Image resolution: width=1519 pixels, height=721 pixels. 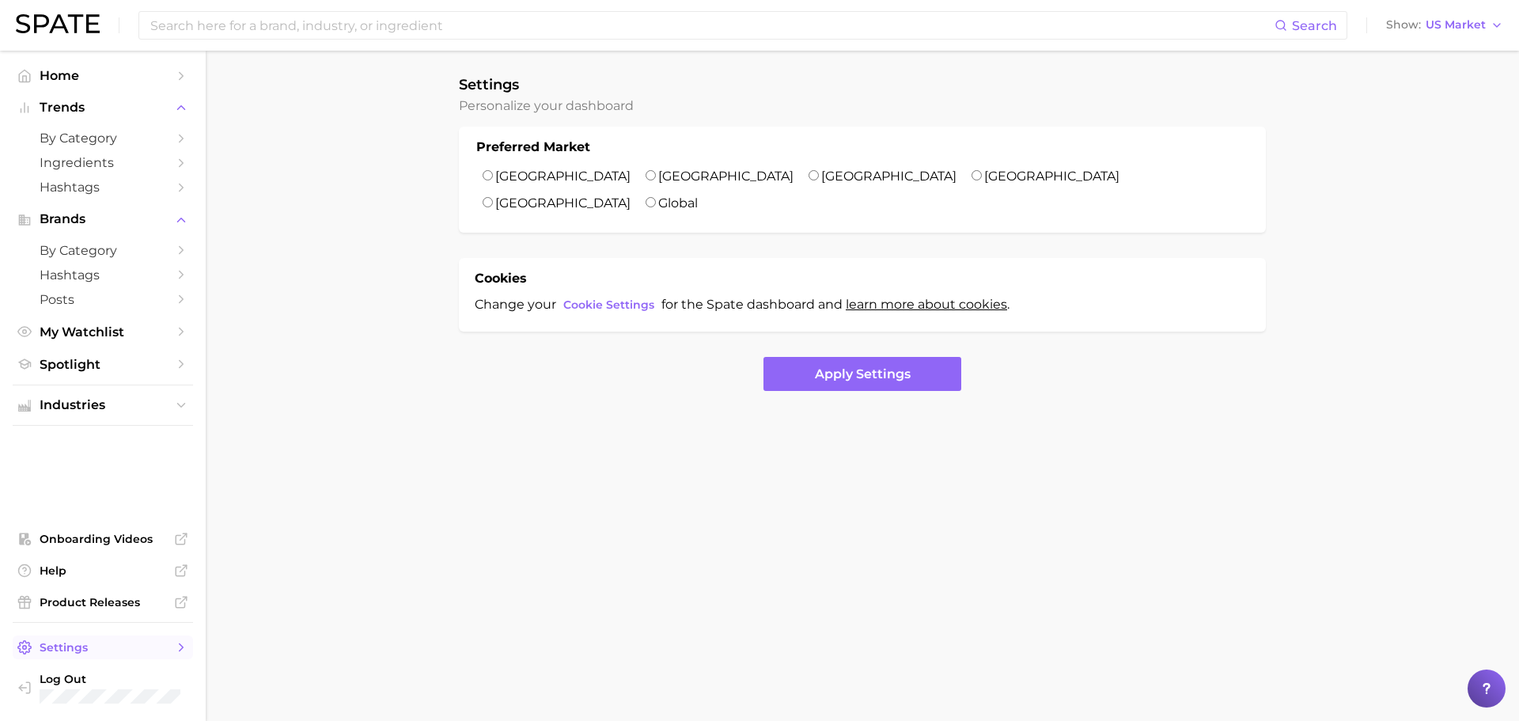 I want to click on input: Search here for a brand, industry, or ingredient, so click(x=711, y=25).